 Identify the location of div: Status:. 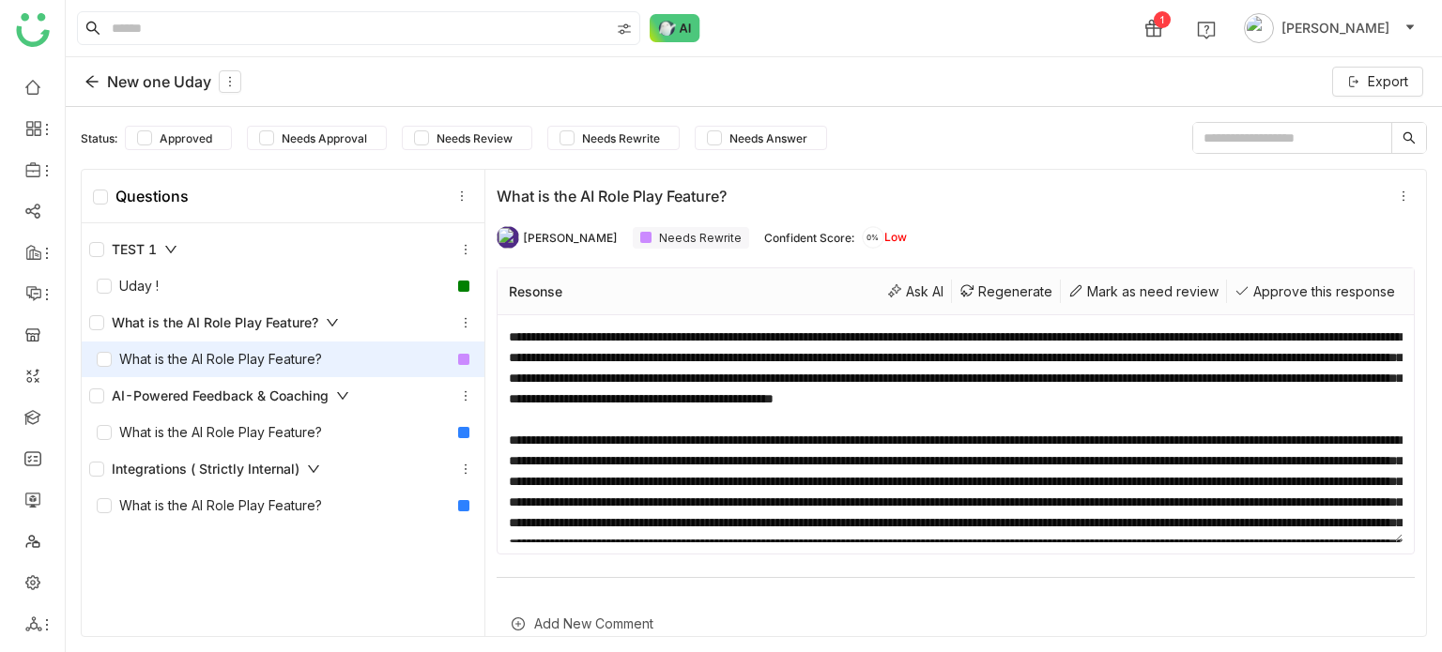
(99, 138).